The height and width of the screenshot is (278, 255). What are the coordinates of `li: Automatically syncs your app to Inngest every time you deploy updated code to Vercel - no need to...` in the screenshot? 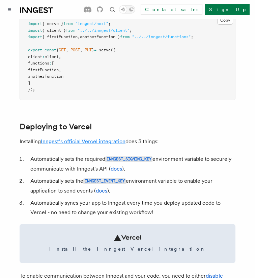 It's located at (132, 208).